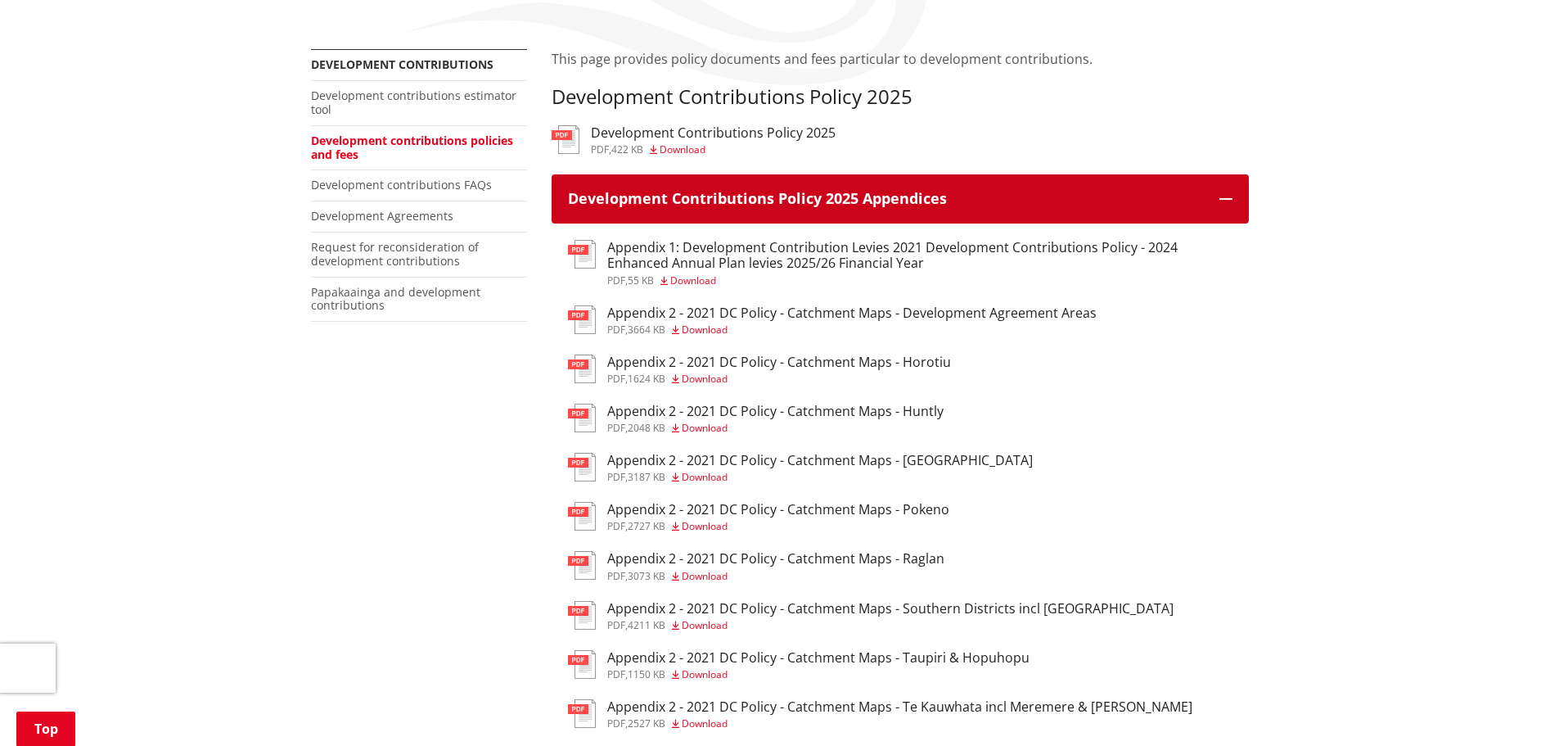  Describe the element at coordinates (394, 254) in the screenshot. I see `a: Request for reconsideration of development contributions` at that location.